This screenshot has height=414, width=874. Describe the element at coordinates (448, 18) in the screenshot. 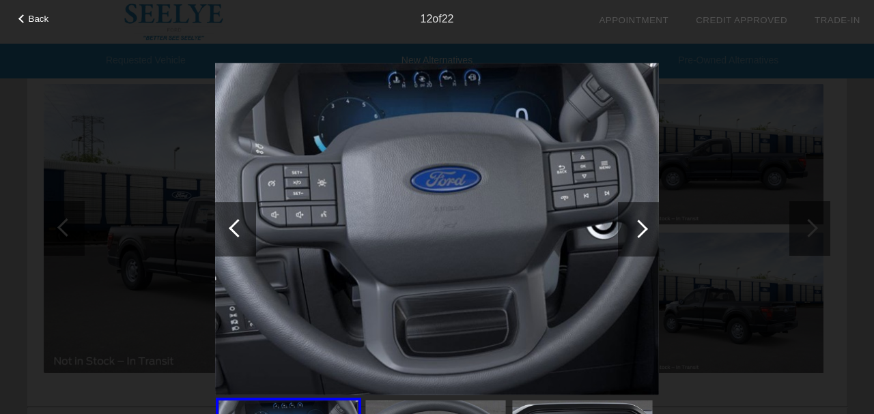

I see `span: 22` at that location.